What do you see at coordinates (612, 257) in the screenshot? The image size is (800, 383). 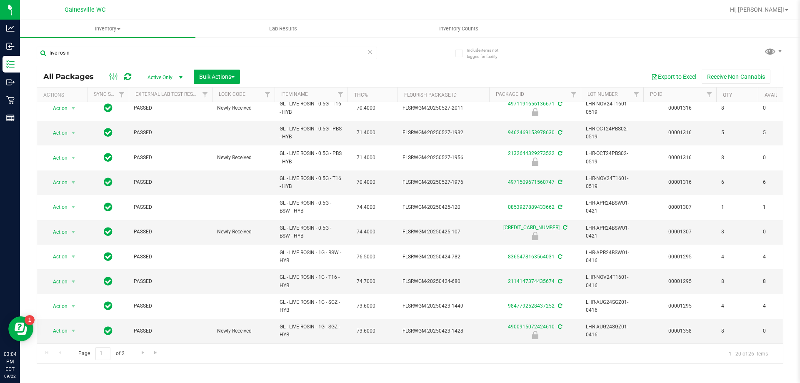 I see `span: LHR-APR24BSW01-0416` at bounding box center [612, 257].